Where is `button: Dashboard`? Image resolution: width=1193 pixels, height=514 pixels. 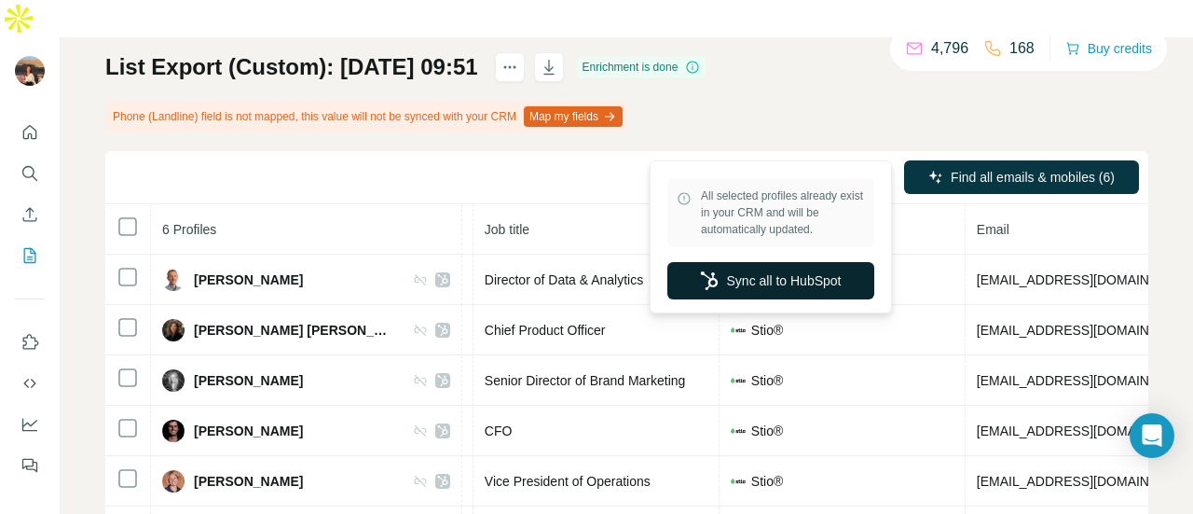
button: Dashboard is located at coordinates (30, 424).